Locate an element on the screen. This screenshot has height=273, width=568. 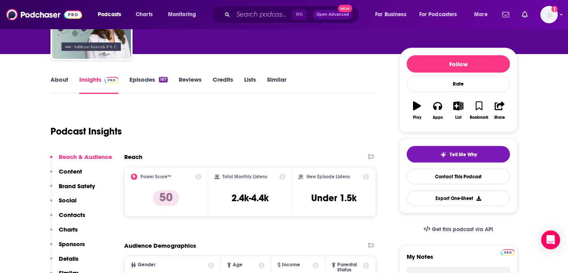
a: Podchaser - Follow, Share and Rate Podcasts is located at coordinates (44, 15).